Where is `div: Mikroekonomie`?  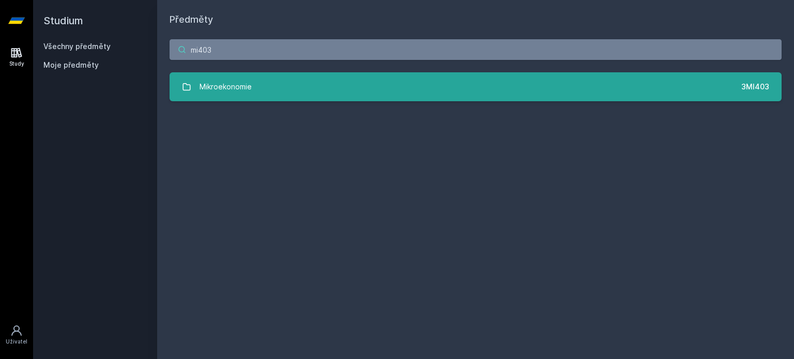 div: Mikroekonomie is located at coordinates (225, 87).